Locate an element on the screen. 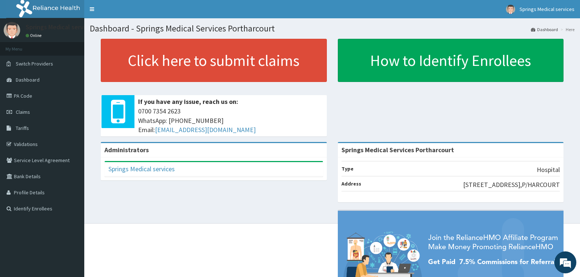 The height and width of the screenshot is (277, 580). span: Tariffs is located at coordinates (22, 128).